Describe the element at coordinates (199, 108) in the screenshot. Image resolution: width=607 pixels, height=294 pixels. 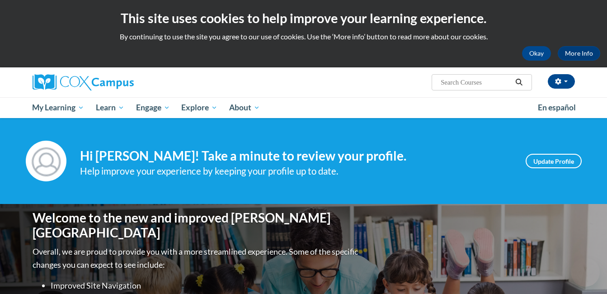
I see `span: Explore` at that location.